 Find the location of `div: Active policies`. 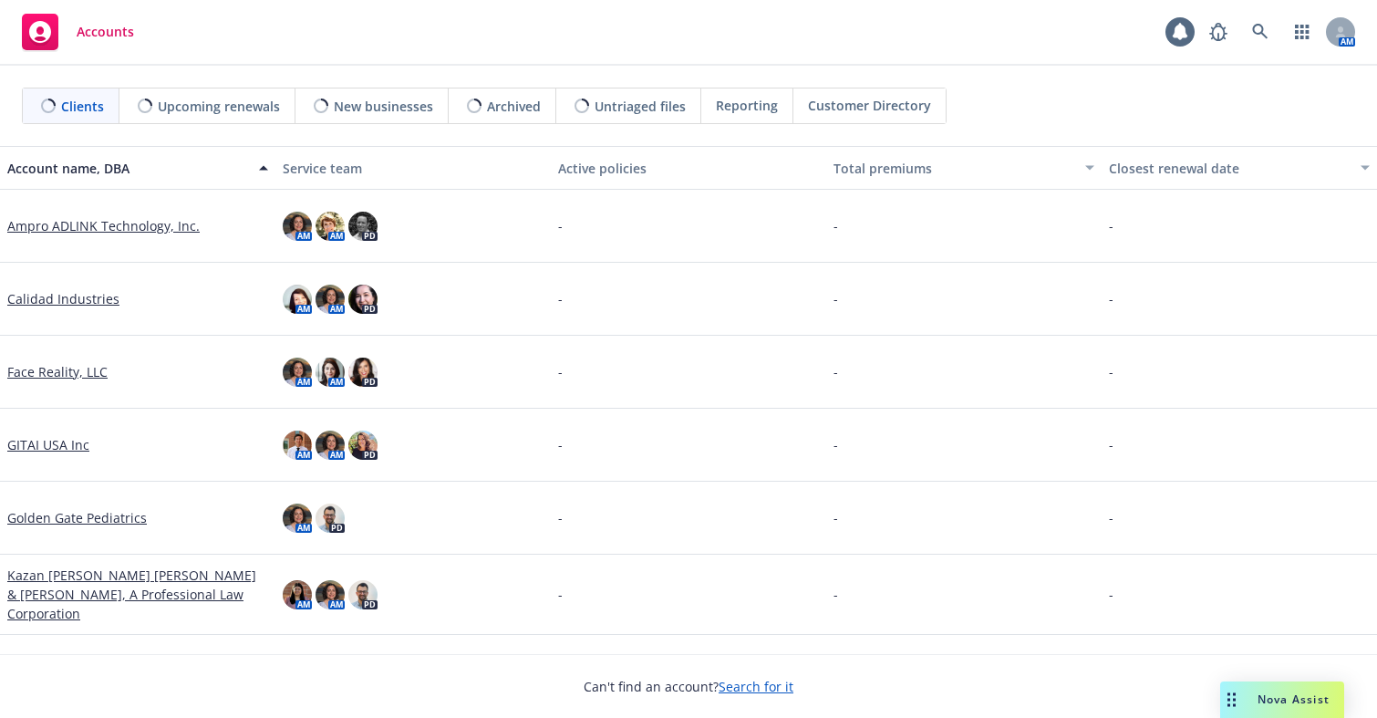

div: Active policies is located at coordinates (689, 168).